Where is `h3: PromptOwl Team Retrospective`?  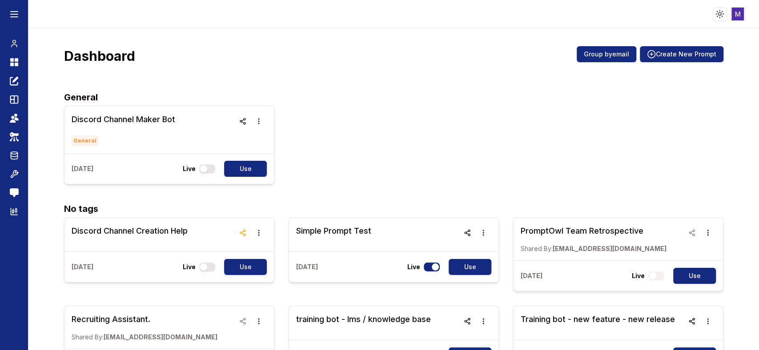
h3: PromptOwl Team Retrospective is located at coordinates (594, 231).